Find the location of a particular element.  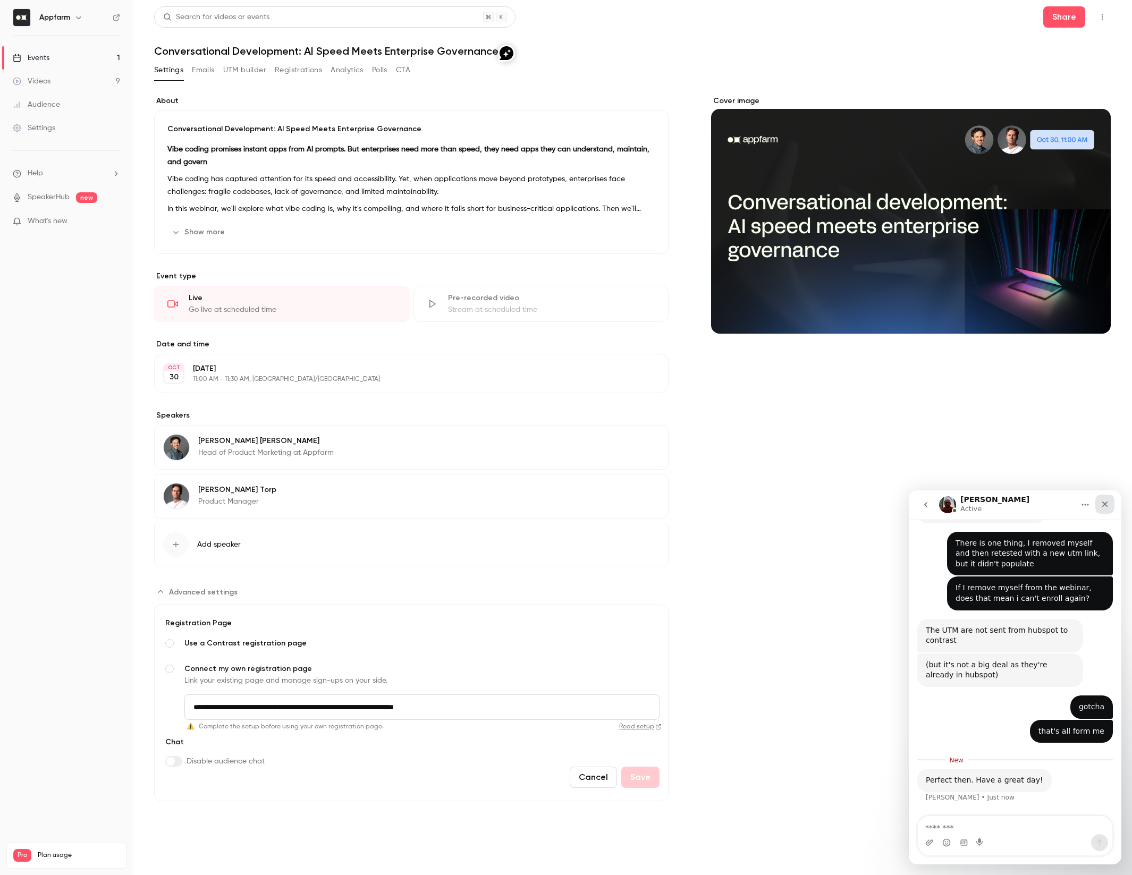

div: New messages divider is located at coordinates (106, 269).